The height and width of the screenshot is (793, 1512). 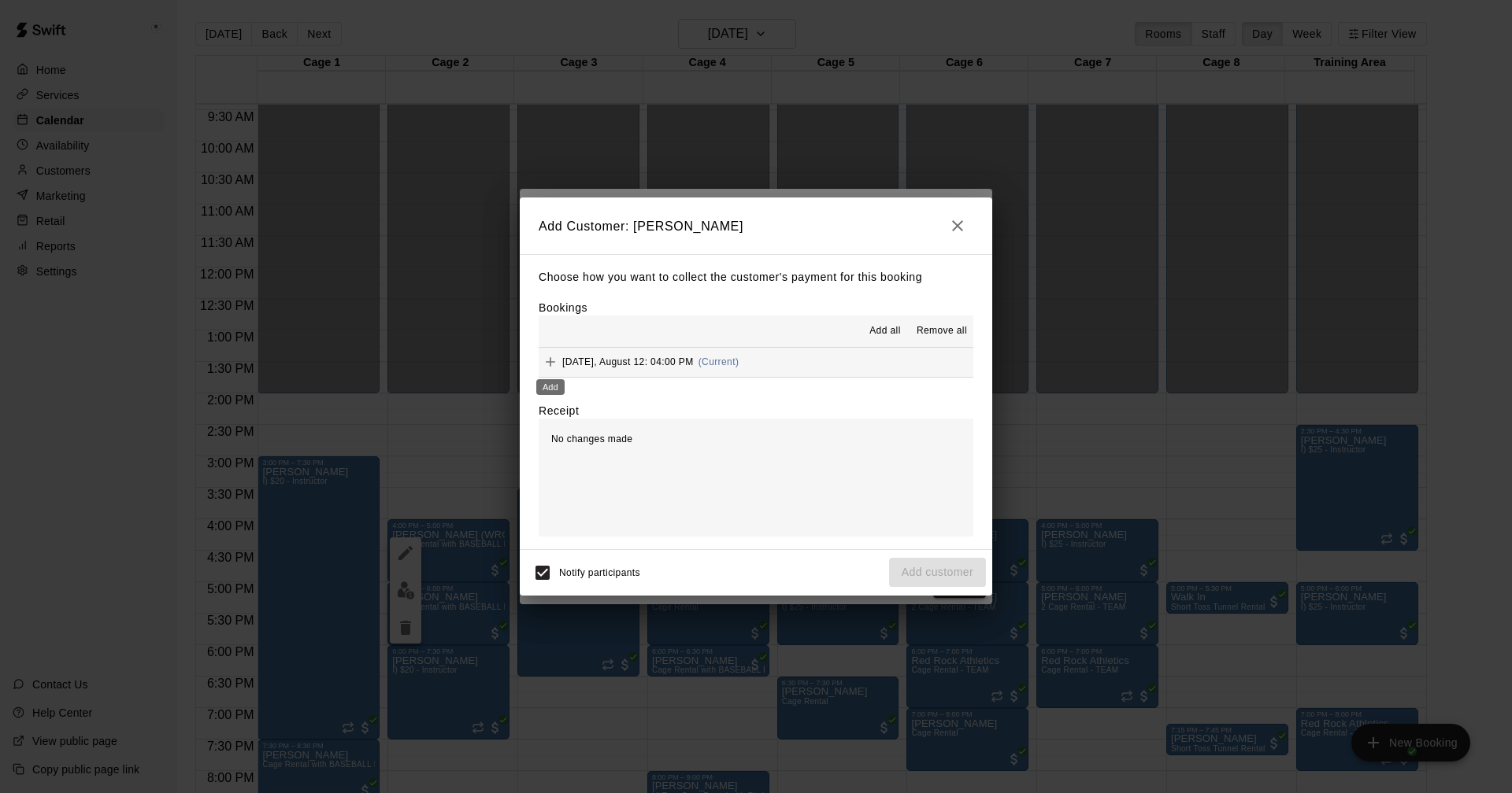 What do you see at coordinates (756, 277) in the screenshot?
I see `p: Choose how you want to collect the customer's payment for this booking` at bounding box center [756, 277].